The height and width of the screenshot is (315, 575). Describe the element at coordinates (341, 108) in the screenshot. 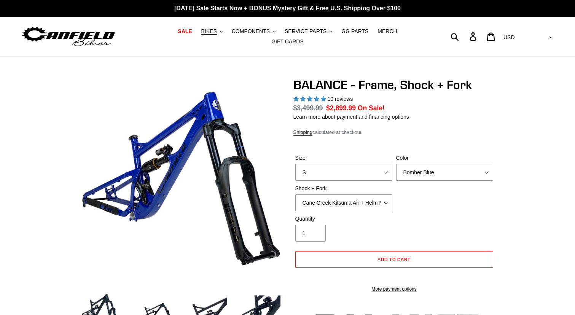

I see `span: $2,899.99` at that location.